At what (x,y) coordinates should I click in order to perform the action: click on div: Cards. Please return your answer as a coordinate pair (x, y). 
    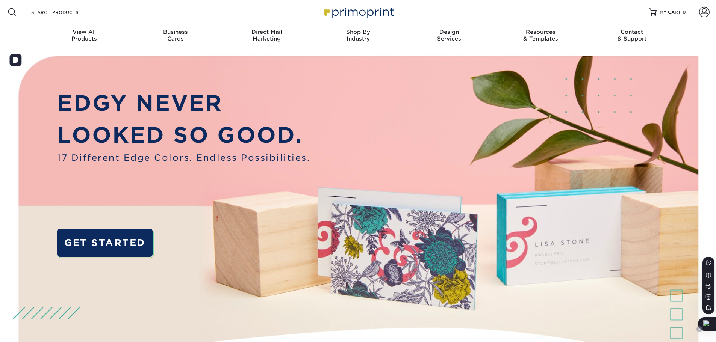
    Looking at the image, I should click on (175, 35).